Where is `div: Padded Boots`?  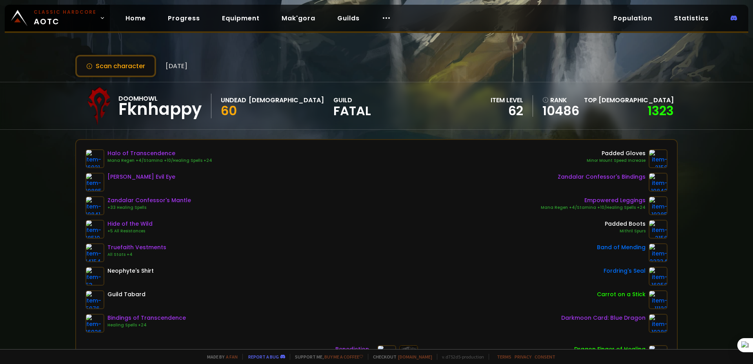 div: Padded Boots is located at coordinates (625, 224).